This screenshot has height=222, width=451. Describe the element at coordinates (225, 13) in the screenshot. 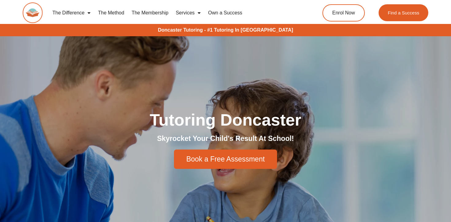

I see `a: Own a Success` at that location.